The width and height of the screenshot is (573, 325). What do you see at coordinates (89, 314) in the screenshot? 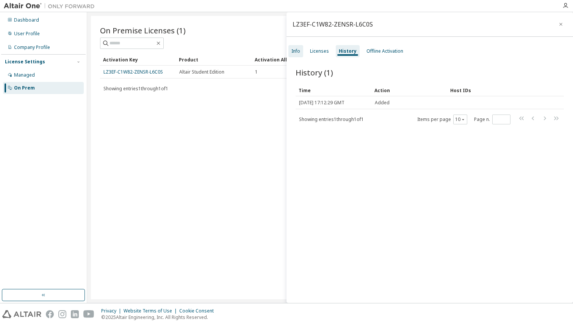
I see `img: youtube.svg` at bounding box center [89, 314].